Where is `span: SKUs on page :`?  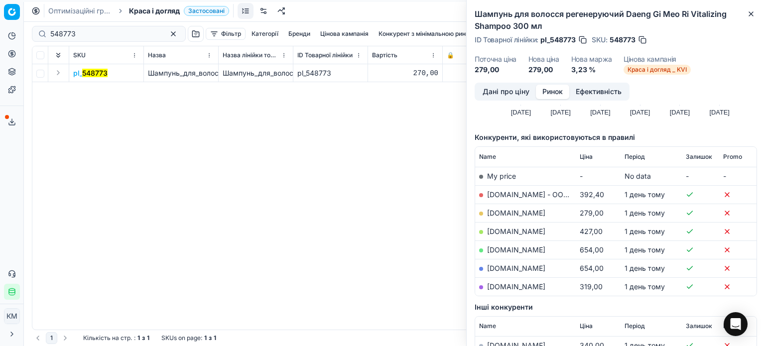 span: SKUs on page : is located at coordinates (182, 338).